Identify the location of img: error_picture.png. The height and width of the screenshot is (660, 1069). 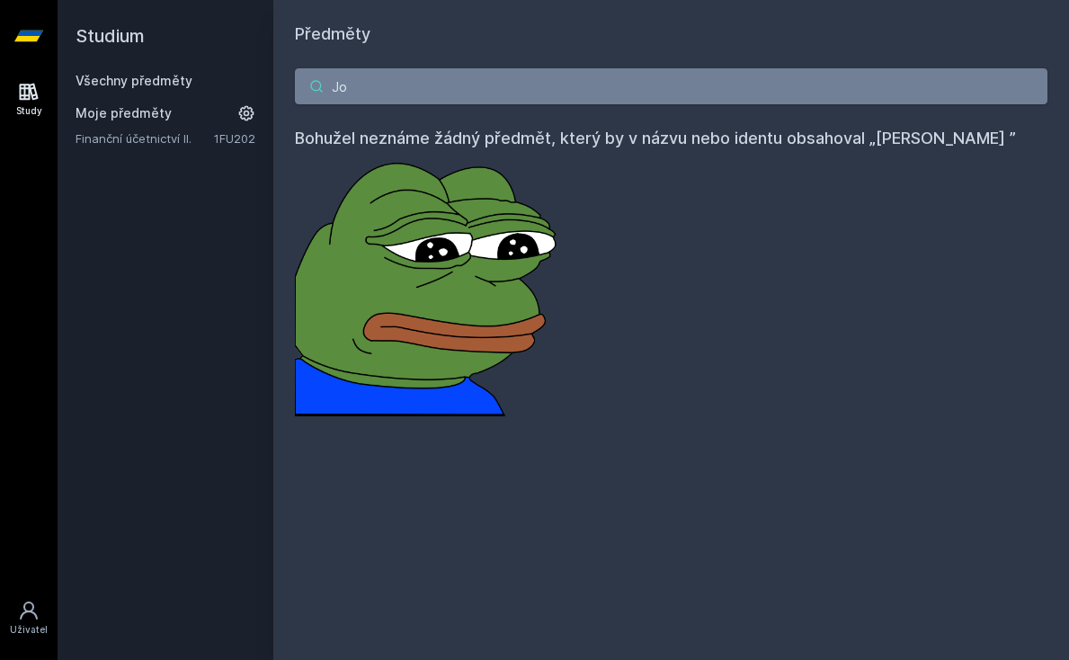
(430, 283).